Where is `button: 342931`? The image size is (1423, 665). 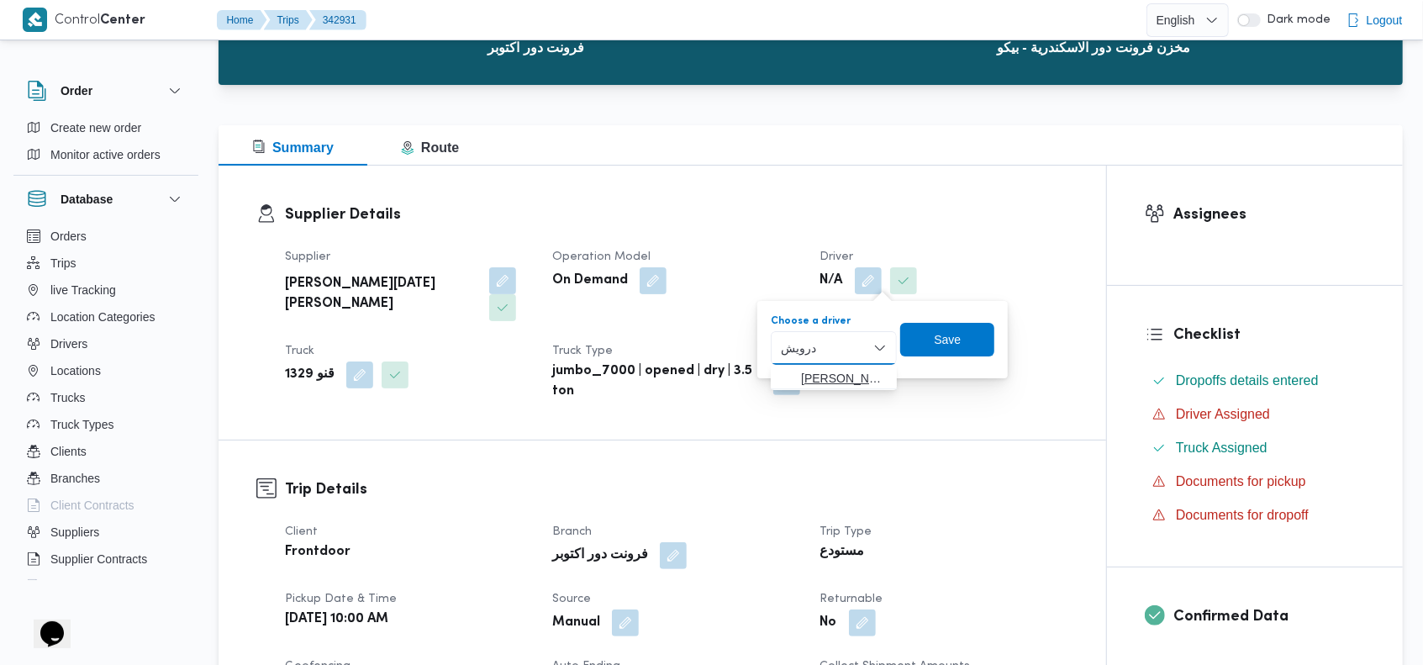 button: 342931 is located at coordinates (338, 20).